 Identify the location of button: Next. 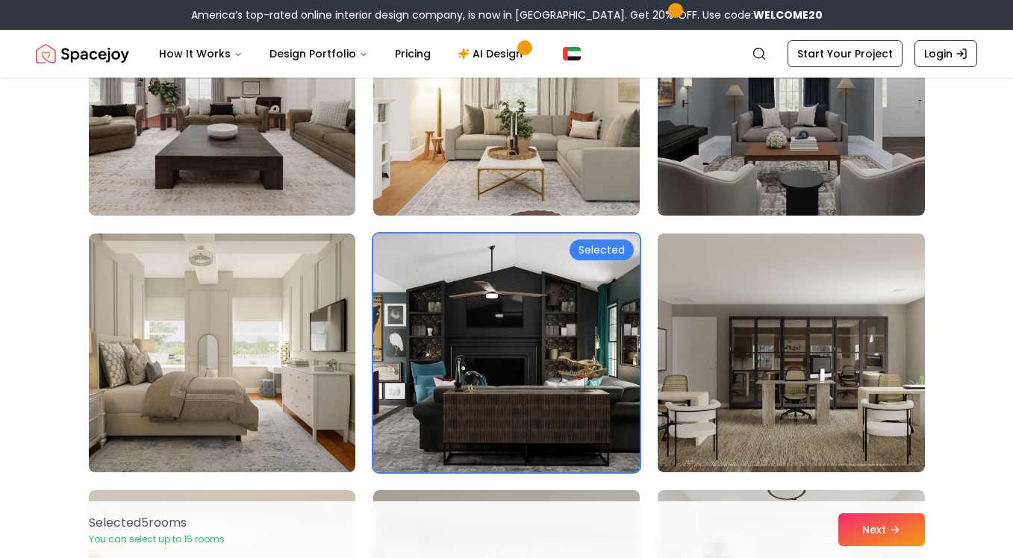
(882, 530).